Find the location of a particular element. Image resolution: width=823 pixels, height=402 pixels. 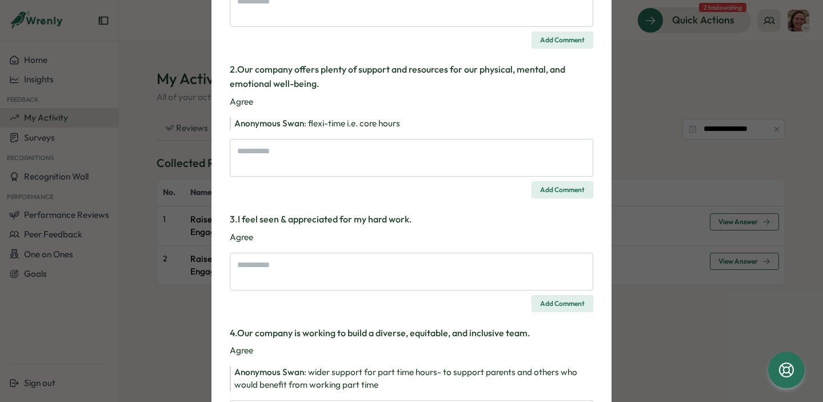

span: wider support for part time hours- to support parents and others who would benefit from working p... is located at coordinates (406, 378).